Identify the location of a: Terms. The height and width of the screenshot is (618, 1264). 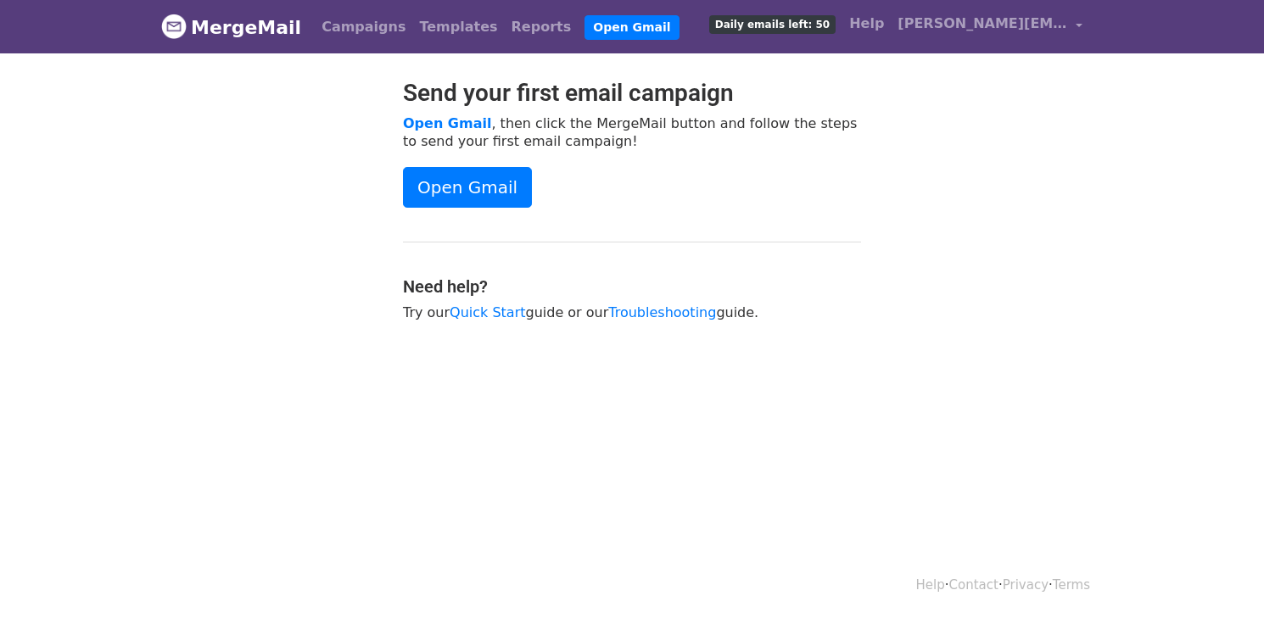
(1071, 585).